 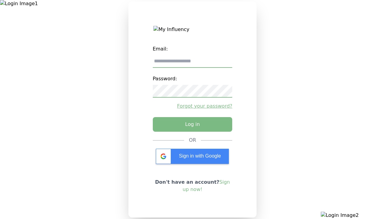 I want to click on label: Email:, so click(x=193, y=49).